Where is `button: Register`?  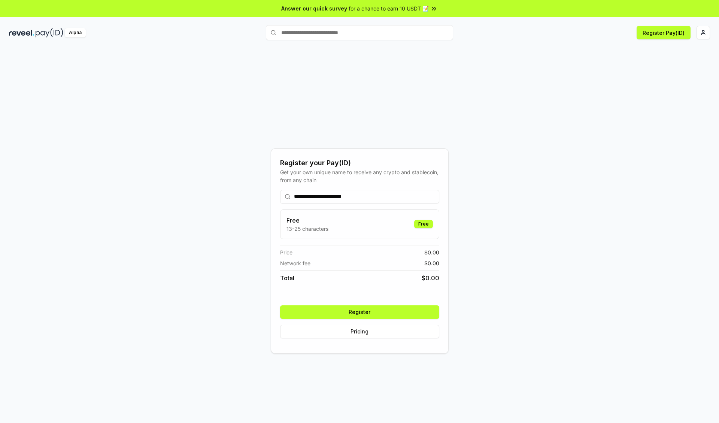 button: Register is located at coordinates (359, 312).